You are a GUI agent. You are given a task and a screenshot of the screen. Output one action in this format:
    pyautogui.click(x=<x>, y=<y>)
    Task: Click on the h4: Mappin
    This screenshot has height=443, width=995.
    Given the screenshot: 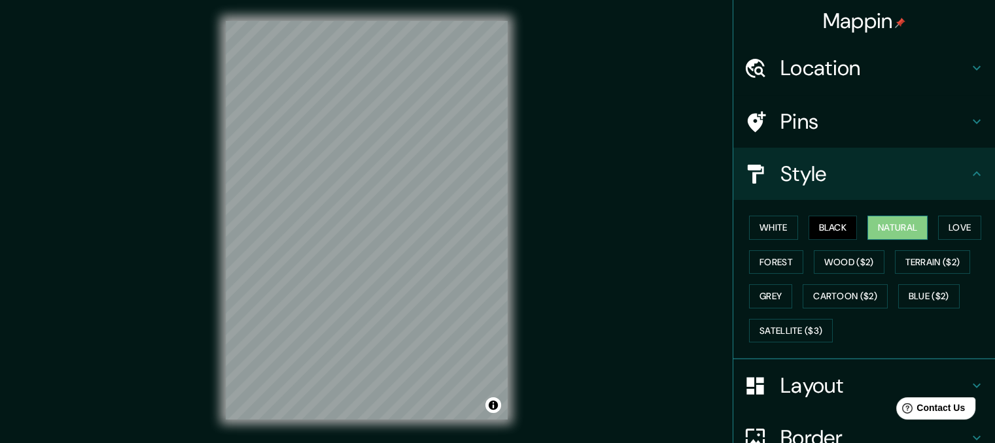 What is the action you would take?
    pyautogui.click(x=864, y=21)
    